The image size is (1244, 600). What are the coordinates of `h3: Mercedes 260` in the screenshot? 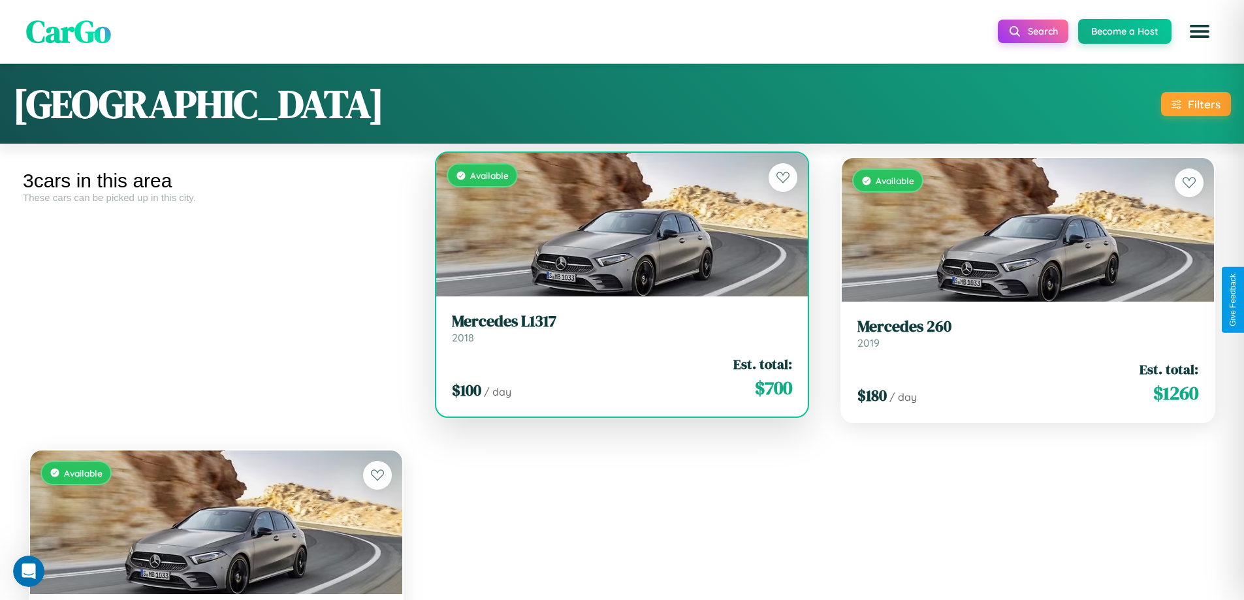 It's located at (1028, 327).